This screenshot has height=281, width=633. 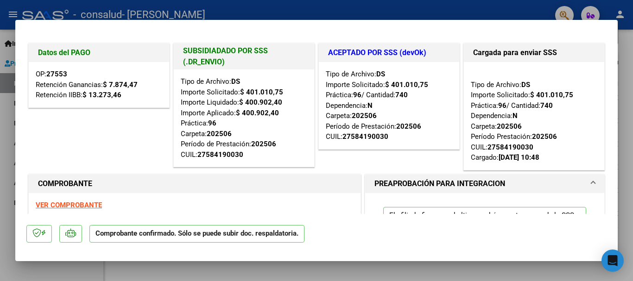 What do you see at coordinates (534, 116) in the screenshot?
I see `div: Tipo de Archivo: Importe Solicitado: Práctica: / Cantidad: Dependencia: Carpeta: Período Prestaci...` at bounding box center [534, 116].